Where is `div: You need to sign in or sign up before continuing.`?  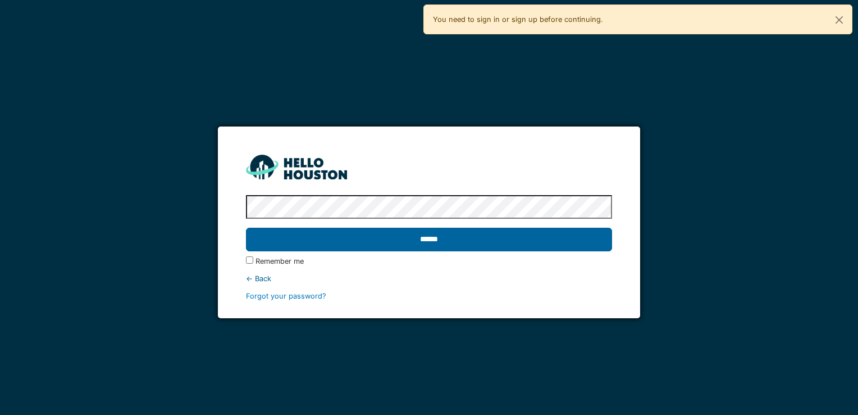 div: You need to sign in or sign up before continuing. is located at coordinates (638, 19).